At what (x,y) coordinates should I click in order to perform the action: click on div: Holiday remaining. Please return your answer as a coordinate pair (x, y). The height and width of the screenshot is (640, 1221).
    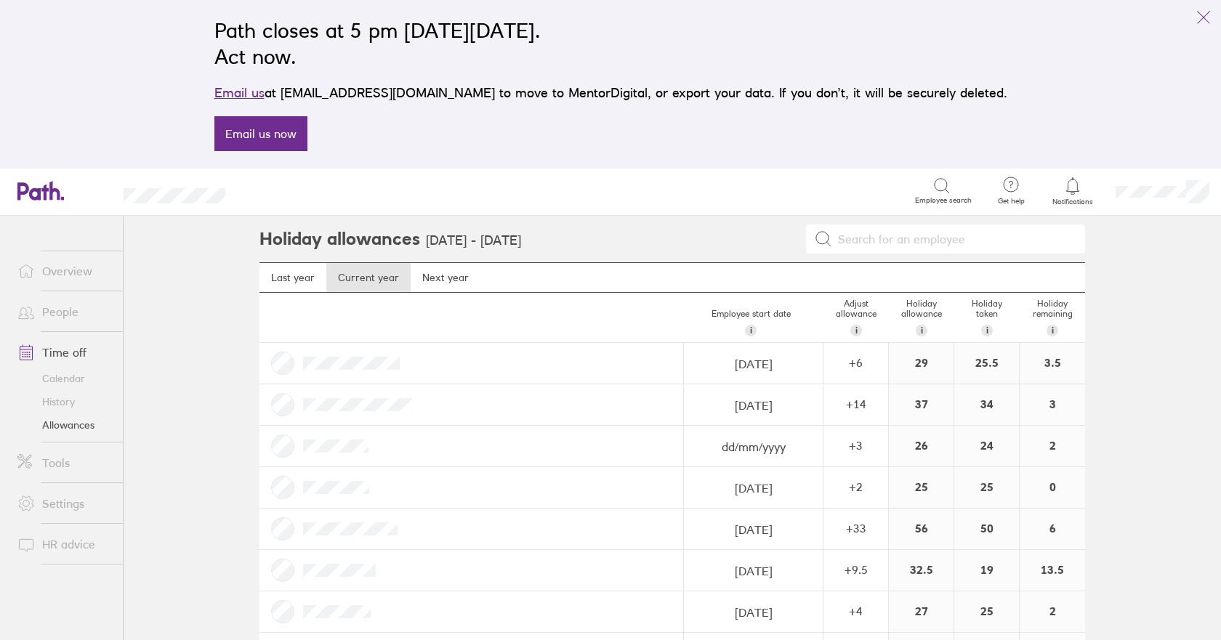
    Looking at the image, I should click on (1052, 318).